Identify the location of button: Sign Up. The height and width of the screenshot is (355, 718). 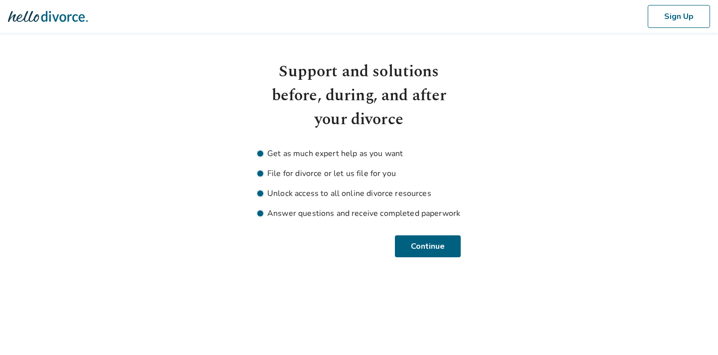
(679, 16).